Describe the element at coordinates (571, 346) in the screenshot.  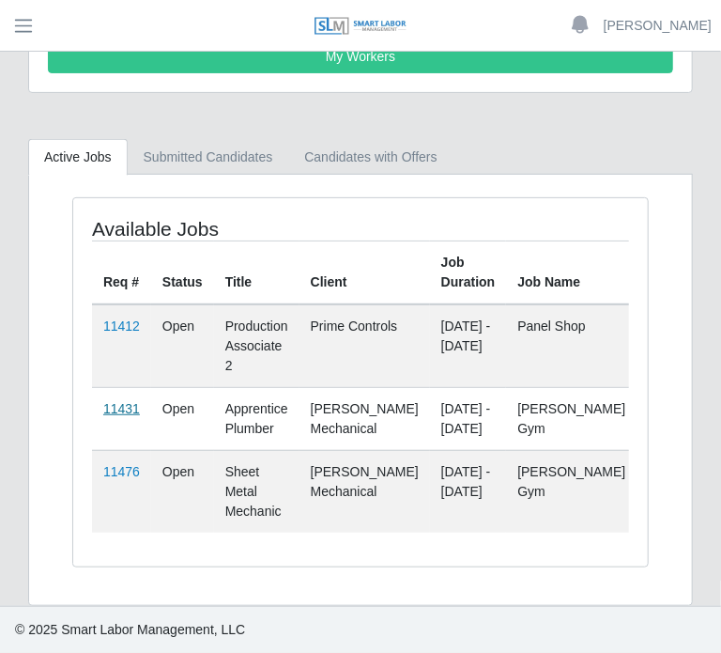
I see `td: Panel Shop` at that location.